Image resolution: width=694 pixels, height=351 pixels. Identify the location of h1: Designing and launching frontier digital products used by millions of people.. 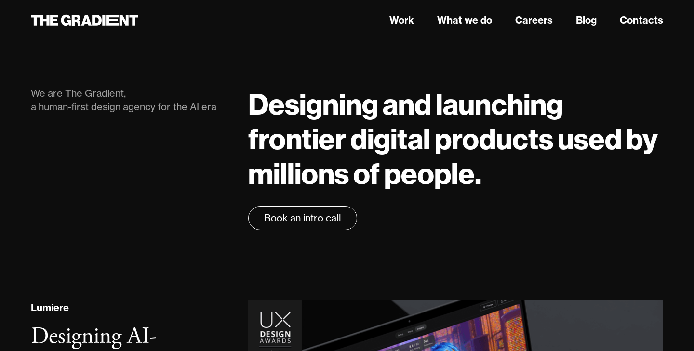
(455, 139).